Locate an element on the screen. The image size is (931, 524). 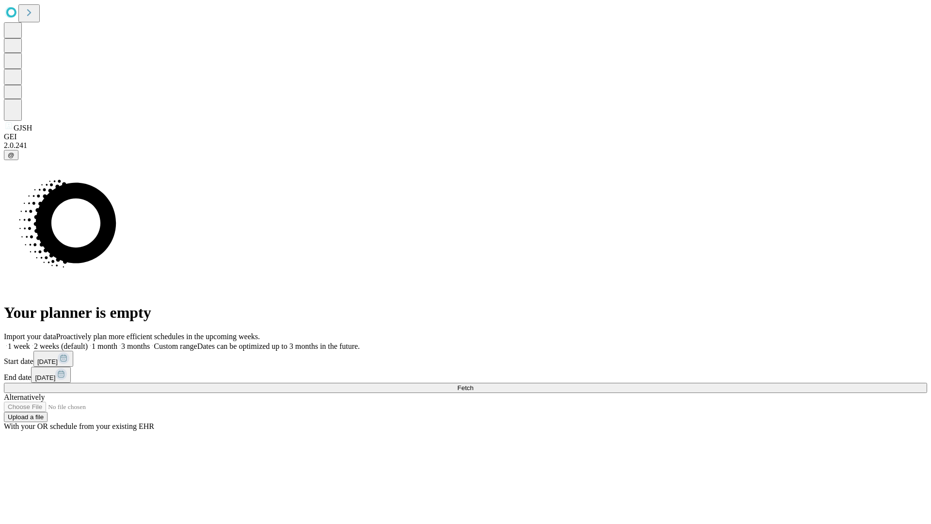
div: 2.0.241 is located at coordinates (466, 146).